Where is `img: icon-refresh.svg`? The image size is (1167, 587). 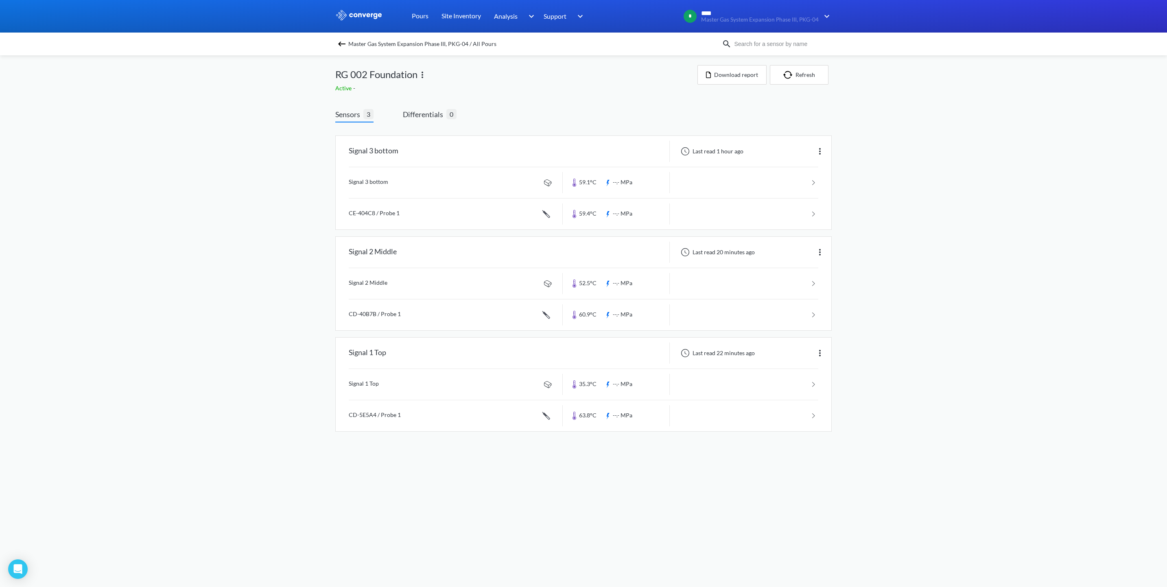 img: icon-refresh.svg is located at coordinates (789, 75).